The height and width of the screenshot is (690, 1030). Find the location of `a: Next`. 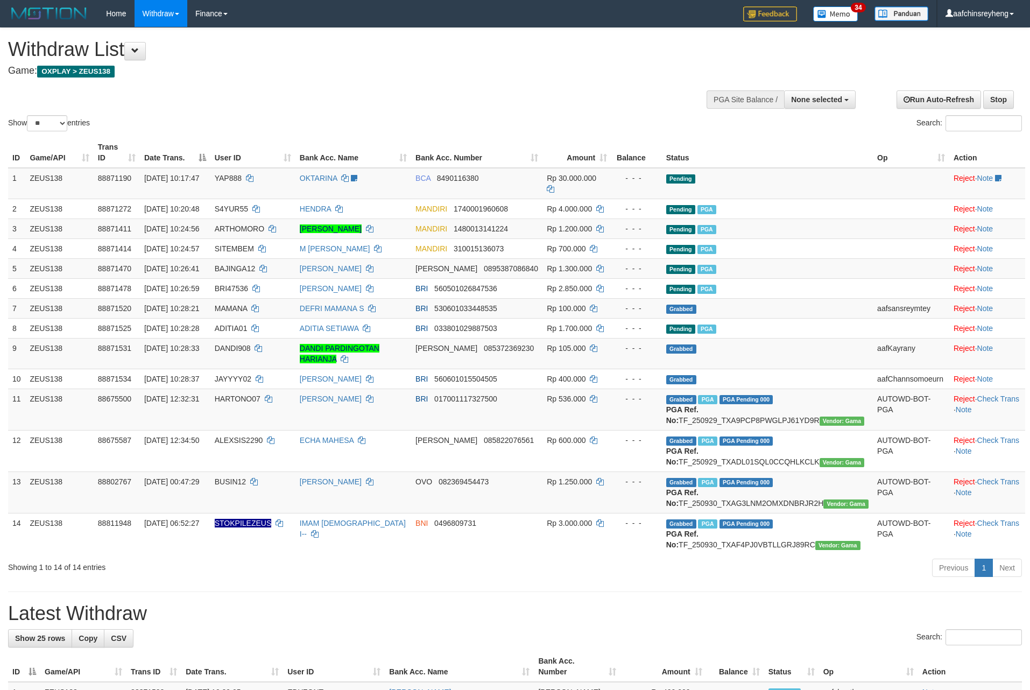

a: Next is located at coordinates (1007, 568).